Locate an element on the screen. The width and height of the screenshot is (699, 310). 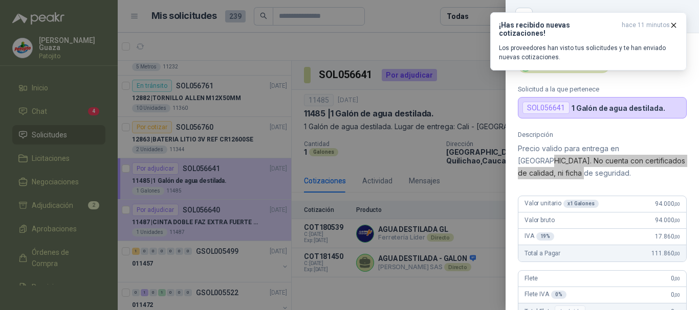
span: Flete IVA is located at coordinates (545, 295).